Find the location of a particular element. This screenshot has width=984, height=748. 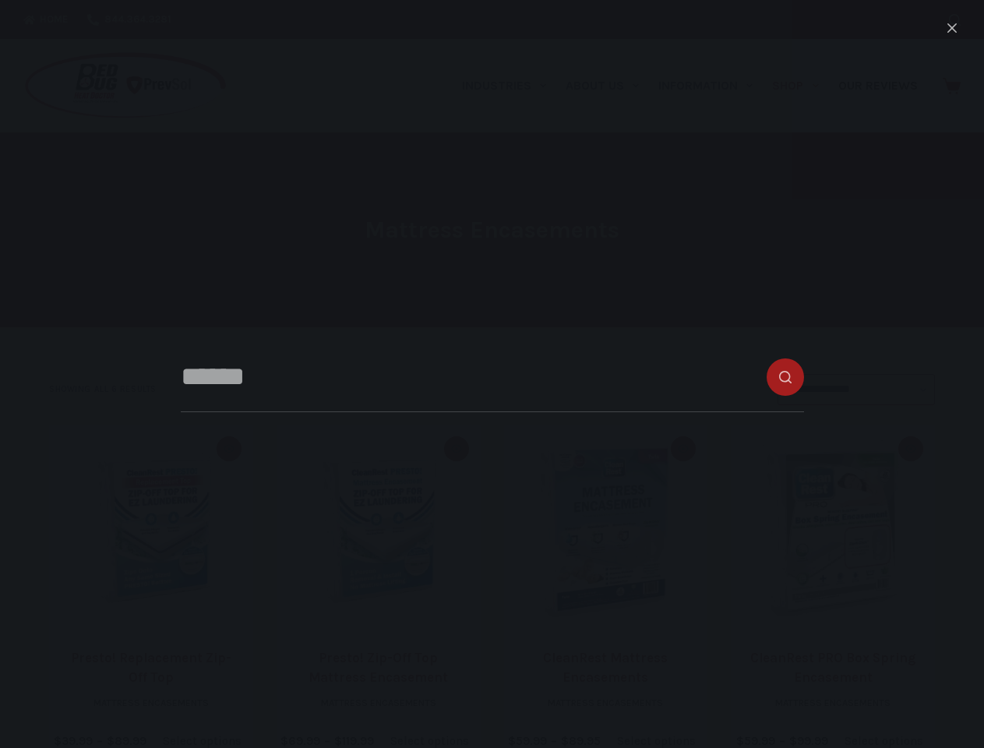

bdi: 89.95 is located at coordinates (580, 741).